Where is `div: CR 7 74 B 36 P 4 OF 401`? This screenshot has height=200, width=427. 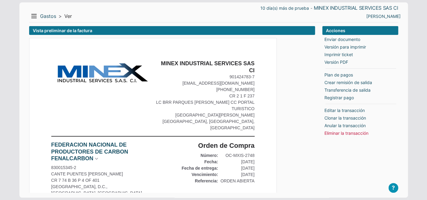 div: CR 7 74 B 36 P 4 OF 401 is located at coordinates (101, 180).